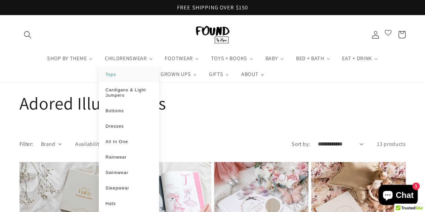  I want to click on a: SHOP BY THEME, so click(70, 58).